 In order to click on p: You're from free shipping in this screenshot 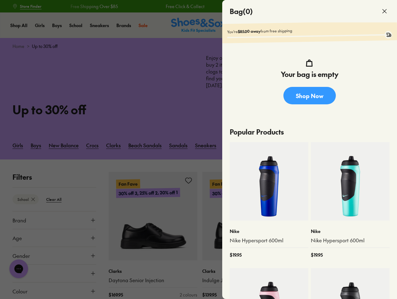, I will do `click(309, 30)`.